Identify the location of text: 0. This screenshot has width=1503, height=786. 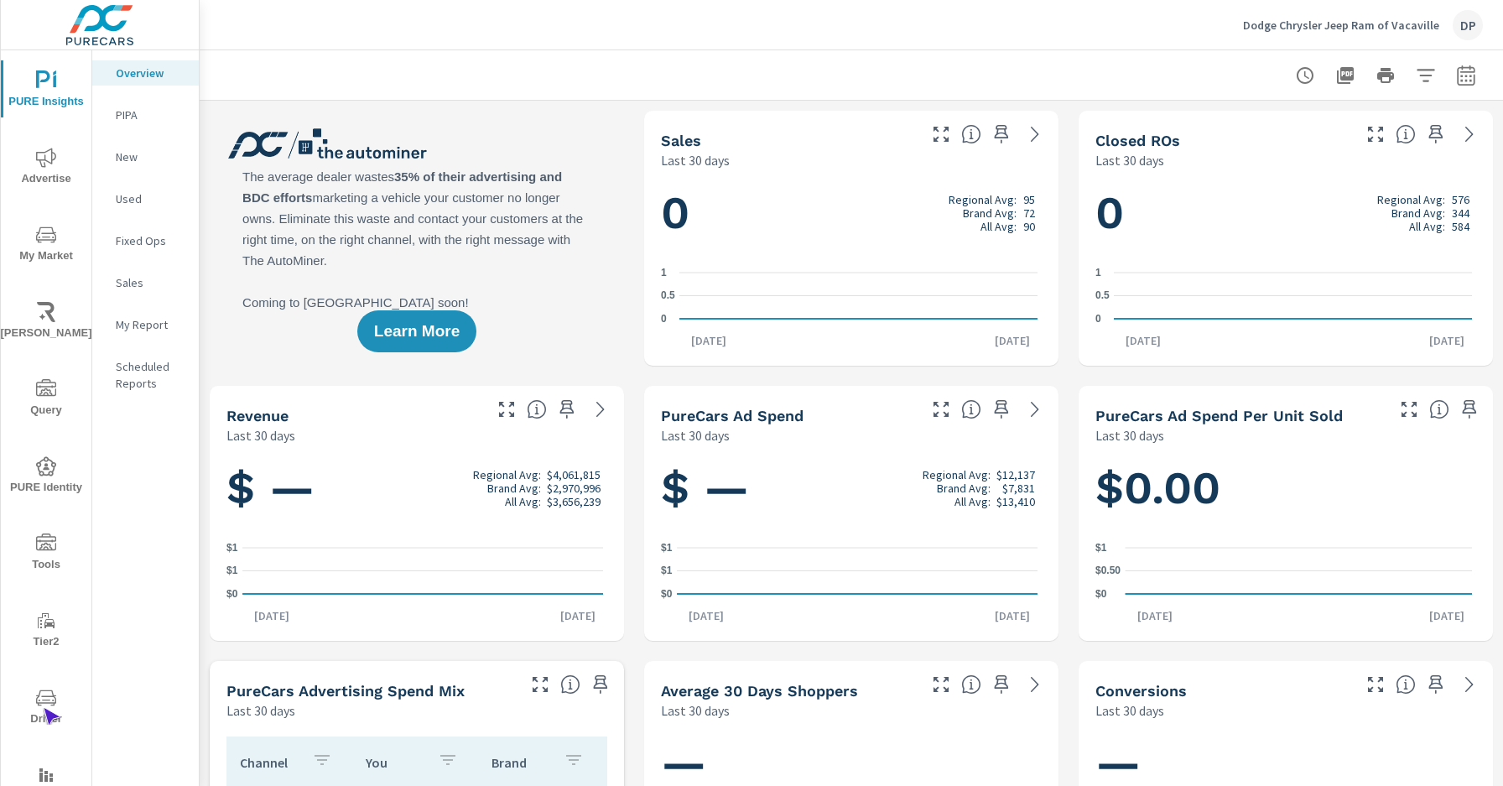
(1098, 319).